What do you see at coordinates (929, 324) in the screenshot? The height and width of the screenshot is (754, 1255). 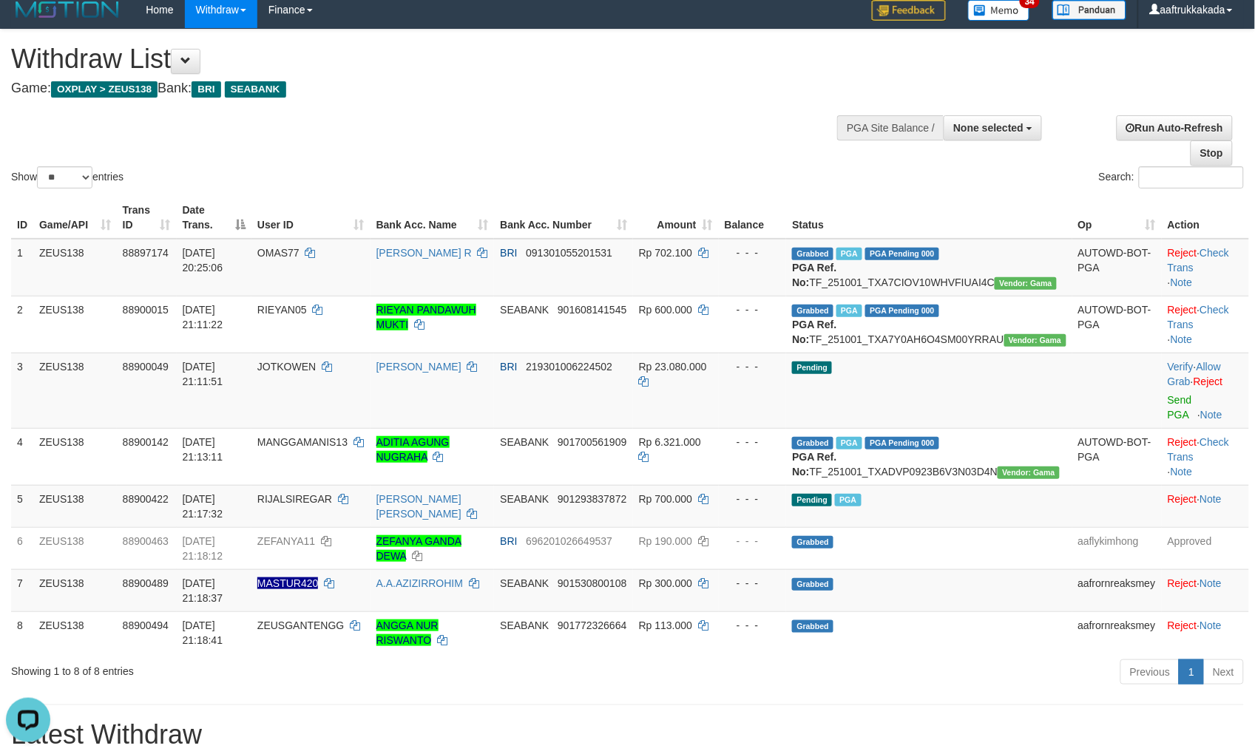 I see `td: TF_251001_TXA7Y0AH6O4SM00YRRAU` at bounding box center [929, 324].